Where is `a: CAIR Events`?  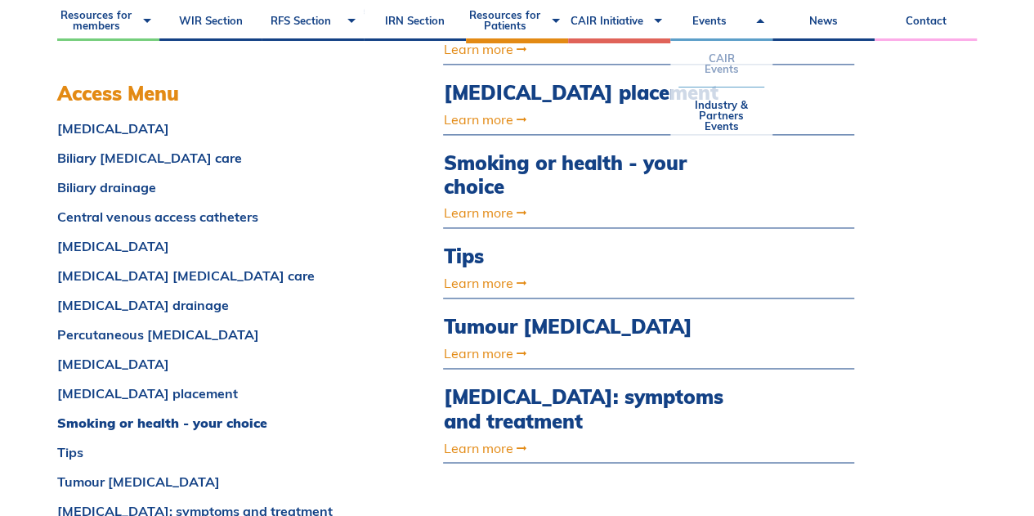
a: CAIR Events is located at coordinates (721, 64).